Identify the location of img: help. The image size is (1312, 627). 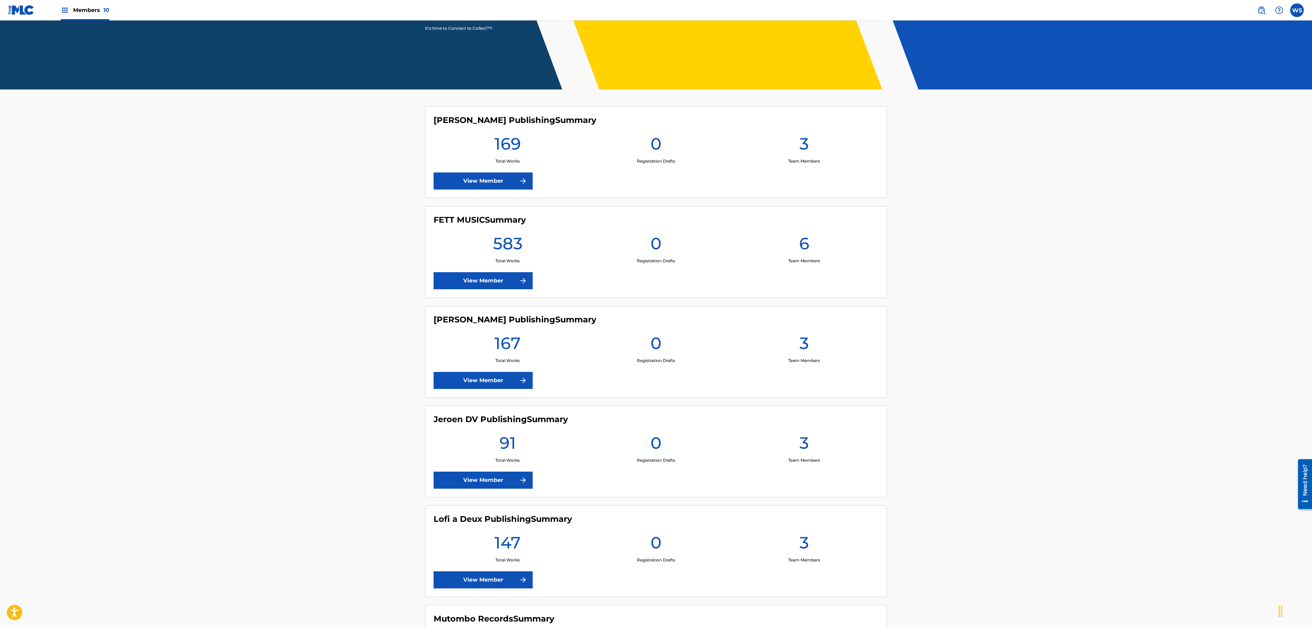
(1279, 10).